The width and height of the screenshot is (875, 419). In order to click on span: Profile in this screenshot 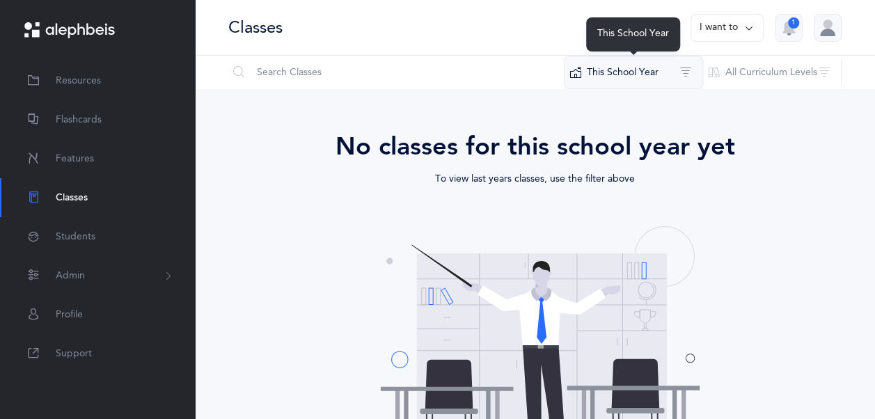, I will do `click(69, 315)`.